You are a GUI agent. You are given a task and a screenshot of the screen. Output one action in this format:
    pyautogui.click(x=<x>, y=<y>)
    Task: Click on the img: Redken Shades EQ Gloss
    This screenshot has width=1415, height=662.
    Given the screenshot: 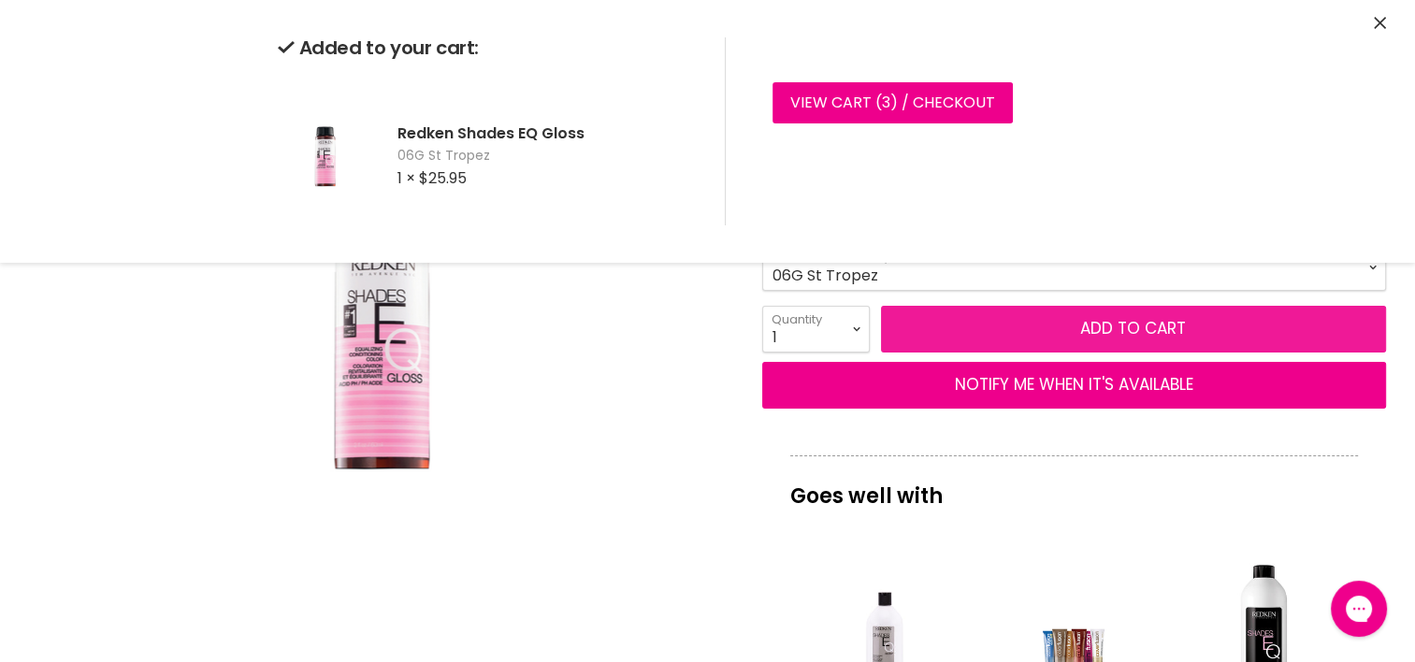 What is the action you would take?
    pyautogui.click(x=325, y=155)
    